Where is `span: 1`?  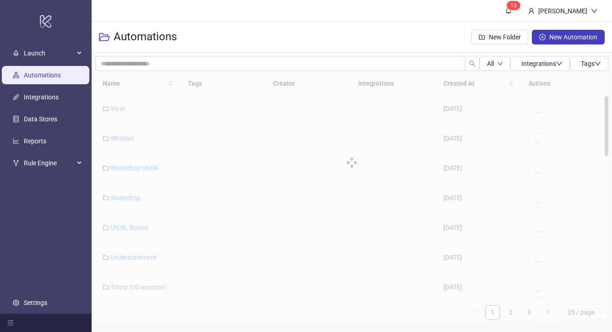
span: 1 is located at coordinates (512, 5).